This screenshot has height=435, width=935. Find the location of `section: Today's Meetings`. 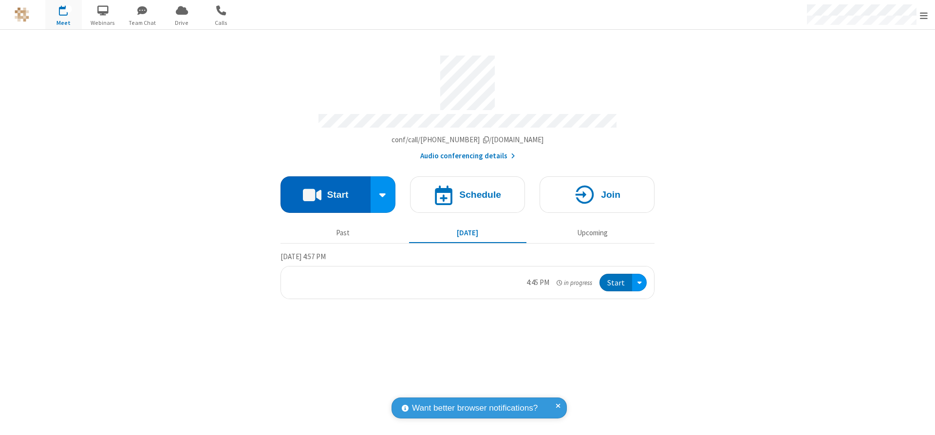

section: Today's Meetings is located at coordinates (467, 275).